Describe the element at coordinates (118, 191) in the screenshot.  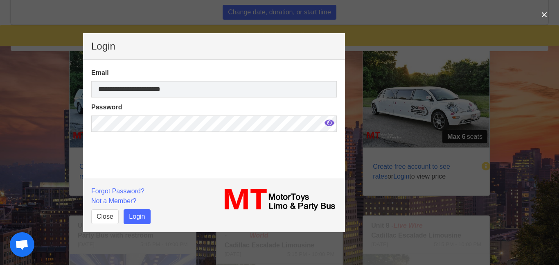
I see `a: Forgot Password?` at that location.